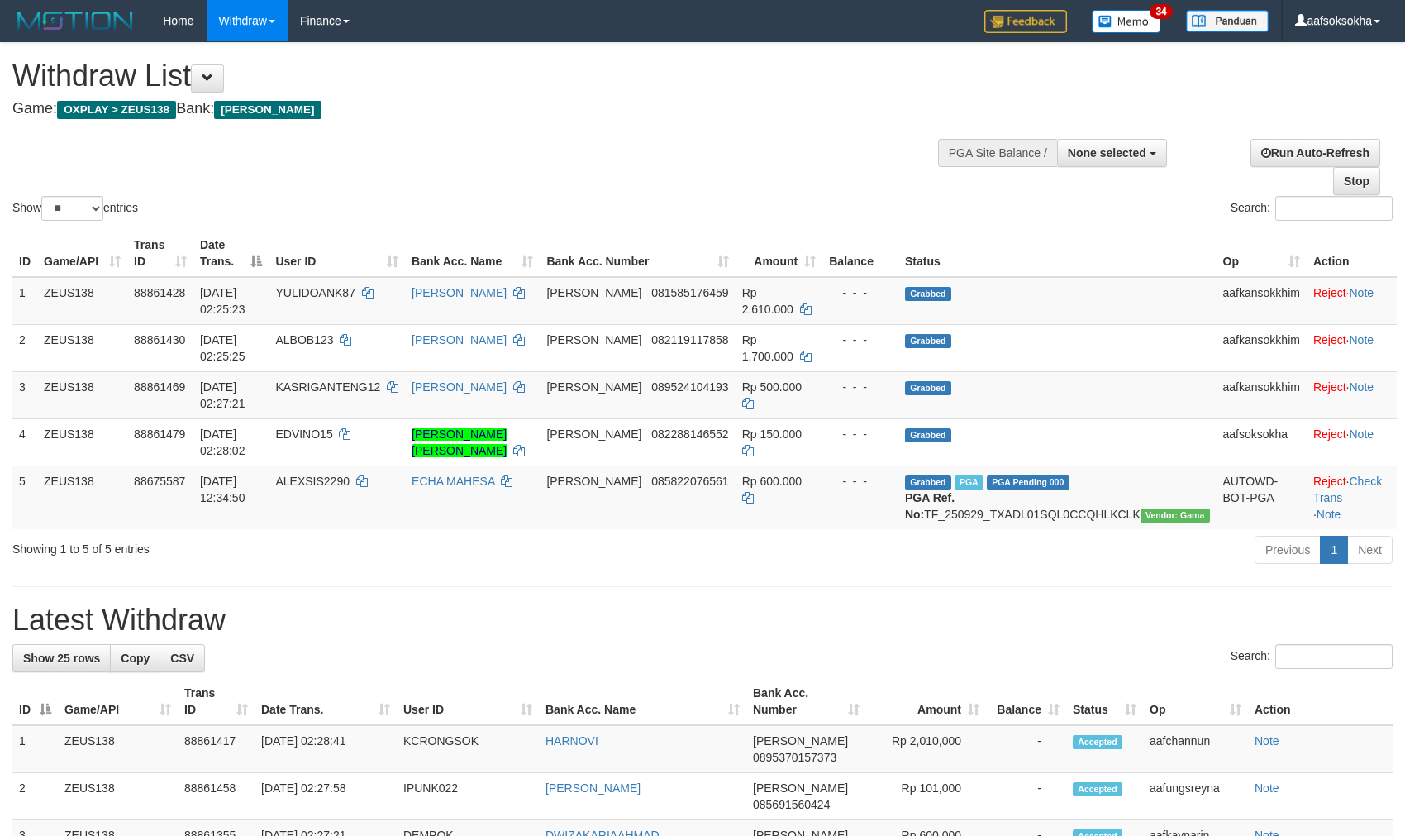  What do you see at coordinates (689, 387) in the screenshot?
I see `span: Copy 089524104193 to clipboard` at bounding box center [689, 387].